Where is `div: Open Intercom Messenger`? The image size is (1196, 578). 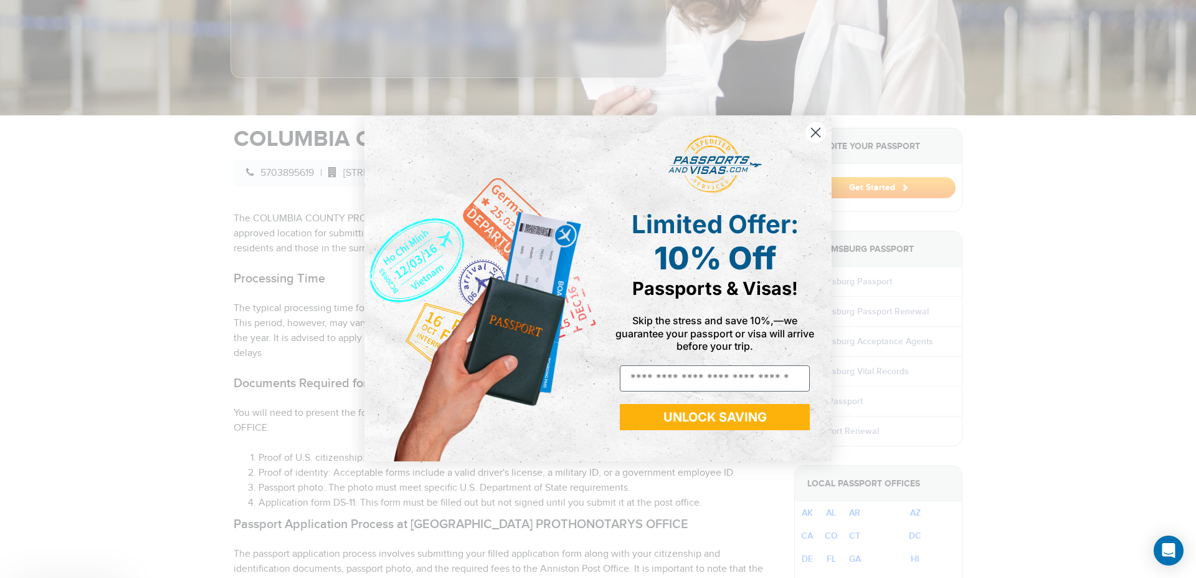
div: Open Intercom Messenger is located at coordinates (1169, 550).